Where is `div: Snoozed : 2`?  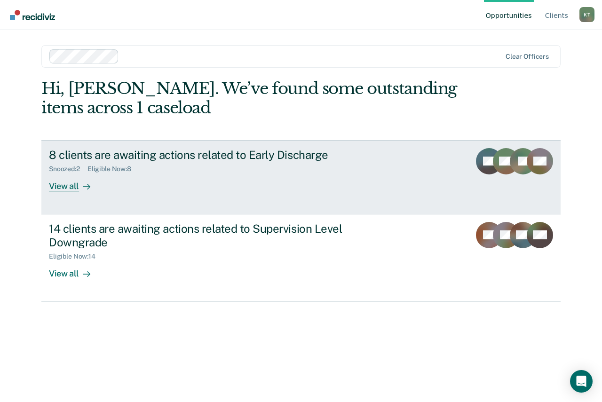
div: Snoozed : 2 is located at coordinates (68, 169).